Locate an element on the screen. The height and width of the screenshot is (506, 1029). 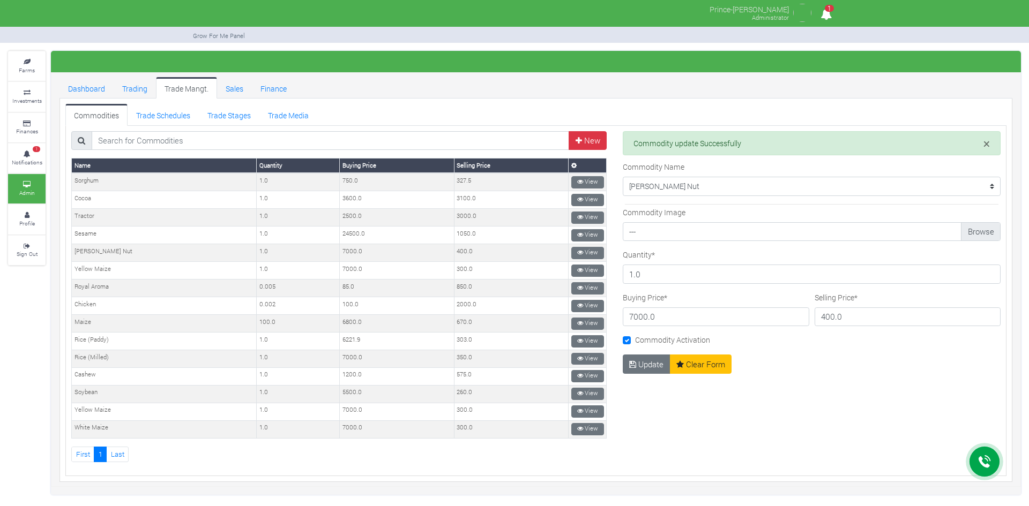
small: Notifications is located at coordinates (27, 162).